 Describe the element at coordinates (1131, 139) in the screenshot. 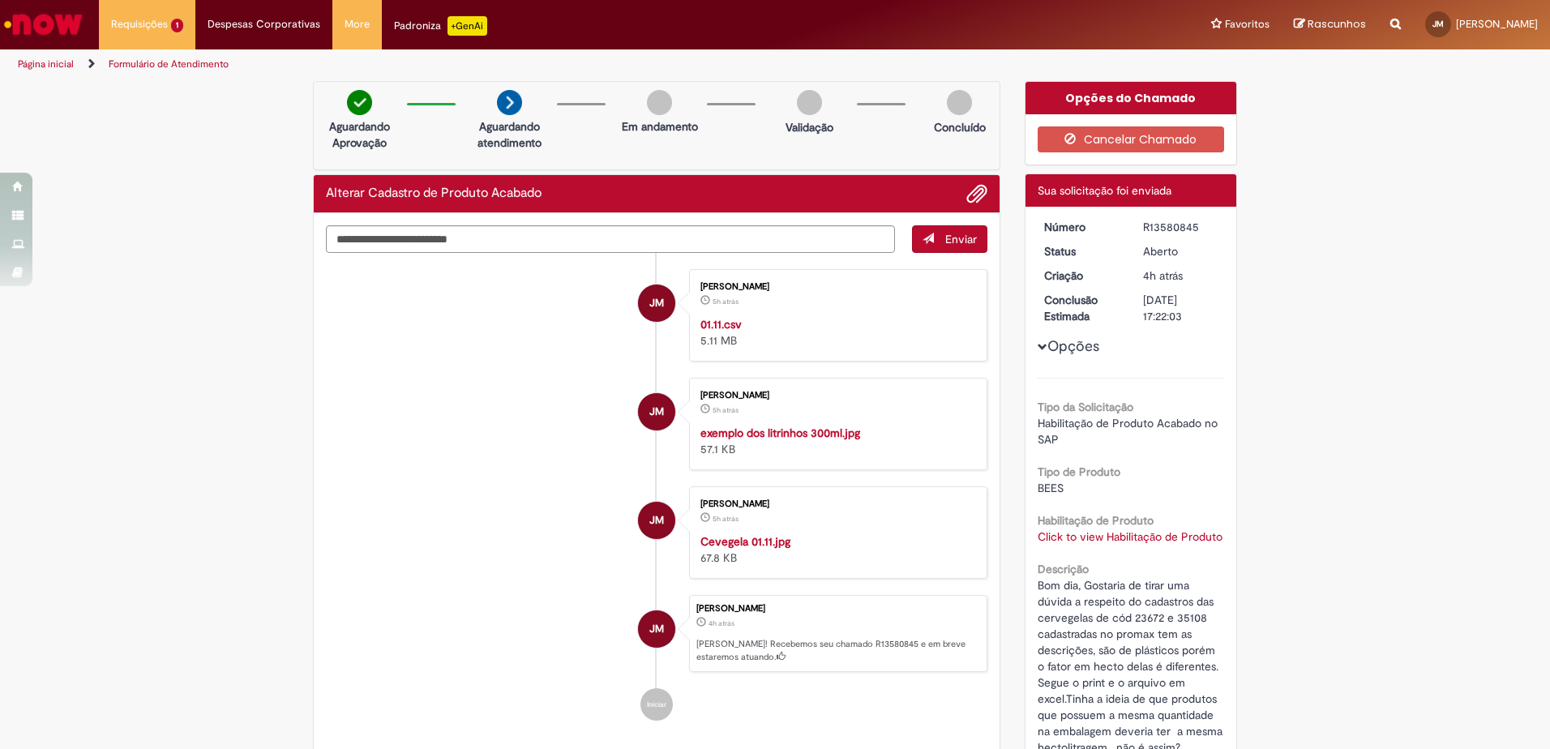

I see `button: Cancelar Chamado` at that location.